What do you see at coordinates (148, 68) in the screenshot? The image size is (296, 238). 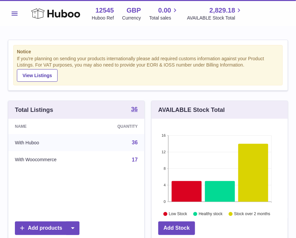 I see `div: If you're planning on sending your products internationally please add required customs informati...` at bounding box center [148, 68].